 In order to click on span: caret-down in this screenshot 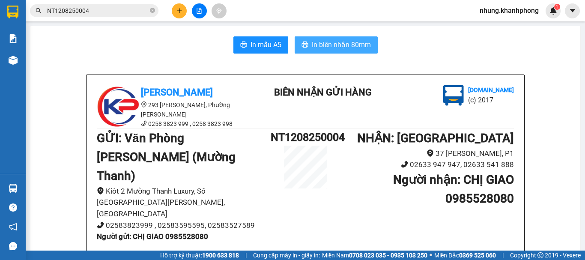, I will do `click(573, 11)`.